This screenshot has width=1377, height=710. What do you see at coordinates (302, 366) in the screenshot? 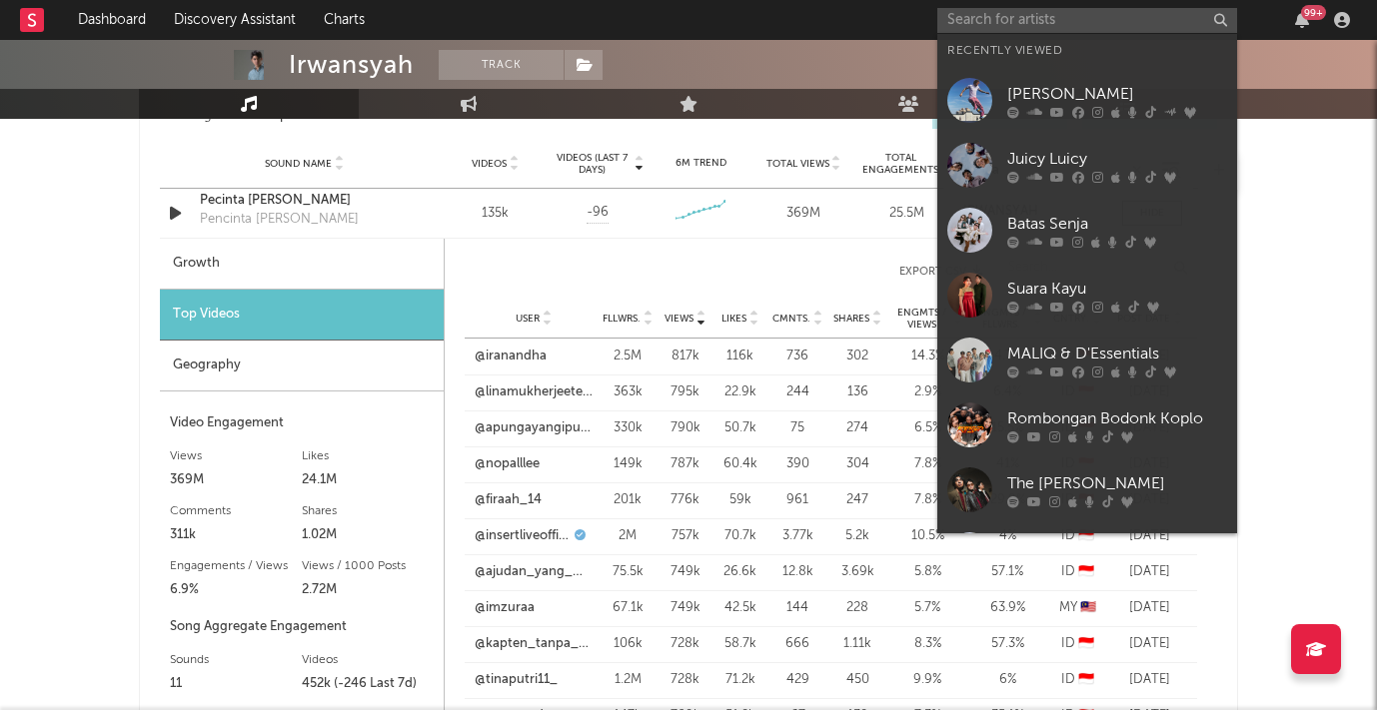
I see `div: Geography` at bounding box center [302, 366].